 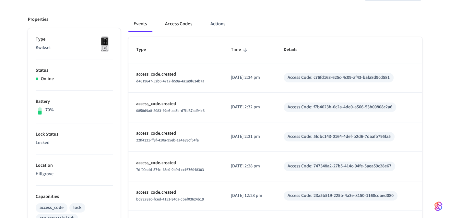 What do you see at coordinates (145, 50) in the screenshot?
I see `span: Type` at bounding box center [145, 50].